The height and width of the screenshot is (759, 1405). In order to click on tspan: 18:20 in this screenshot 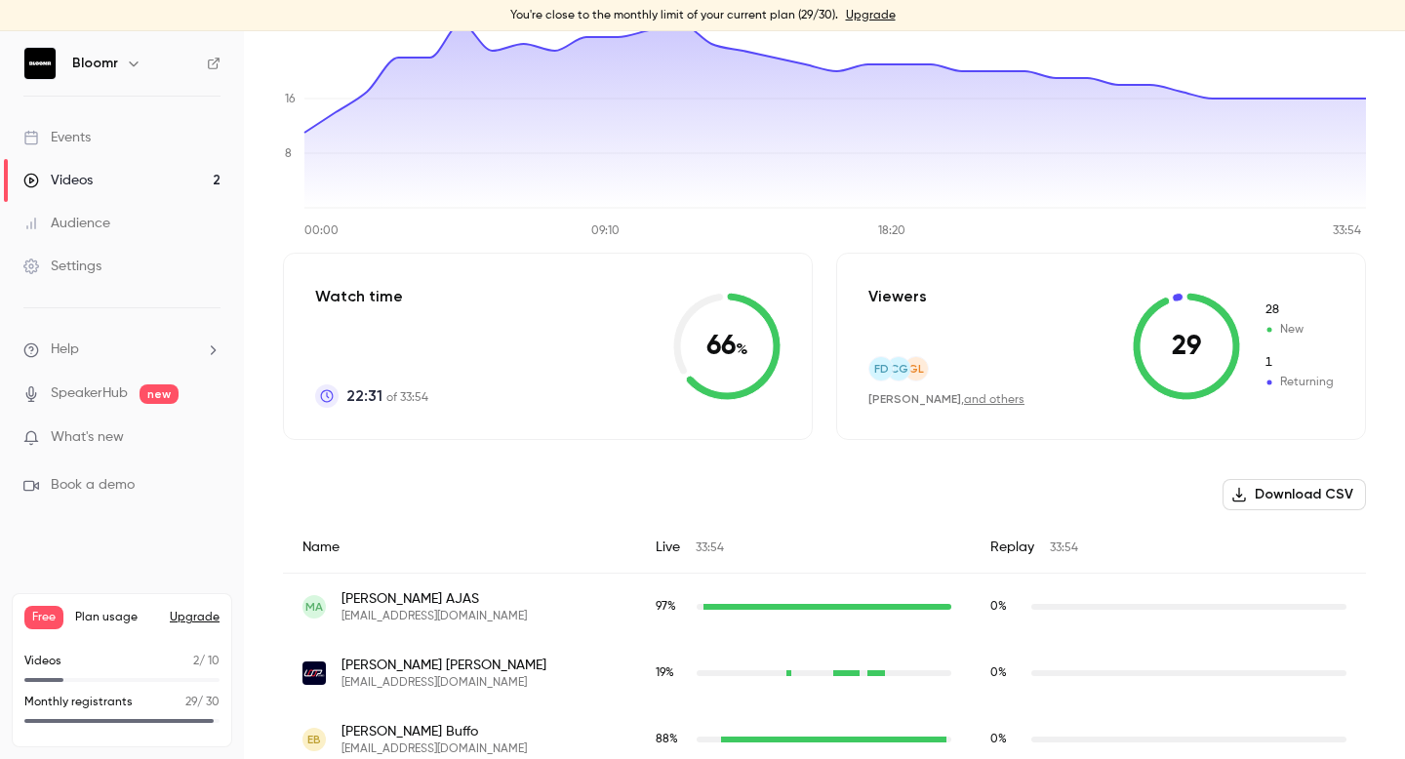, I will do `click(892, 231)`.